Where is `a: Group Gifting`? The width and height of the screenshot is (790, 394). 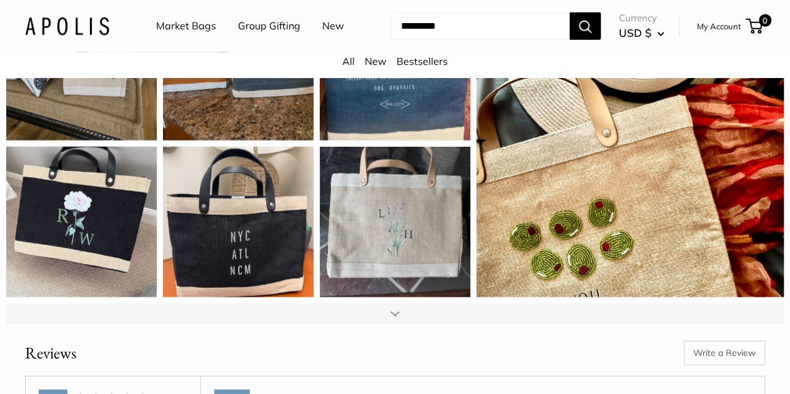
a: Group Gifting is located at coordinates (269, 26).